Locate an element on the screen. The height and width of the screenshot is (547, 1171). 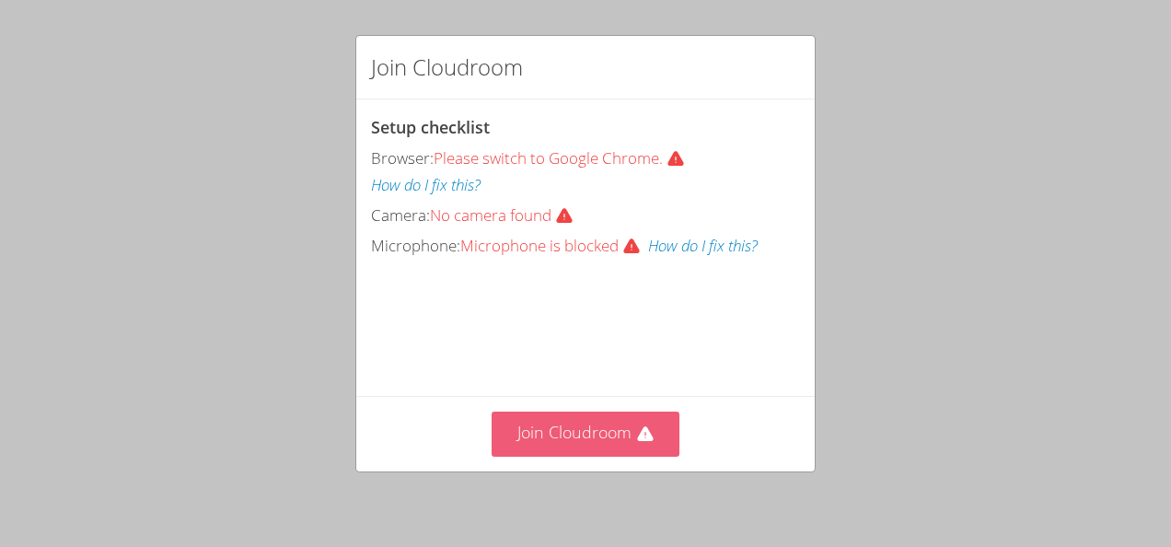
button: Join Cloudroom is located at coordinates (585, 433).